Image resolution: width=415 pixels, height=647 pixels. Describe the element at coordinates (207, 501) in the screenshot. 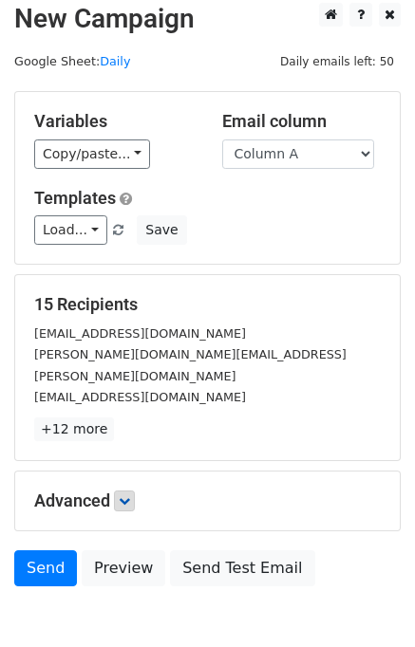

I see `h5: Advanced` at that location.